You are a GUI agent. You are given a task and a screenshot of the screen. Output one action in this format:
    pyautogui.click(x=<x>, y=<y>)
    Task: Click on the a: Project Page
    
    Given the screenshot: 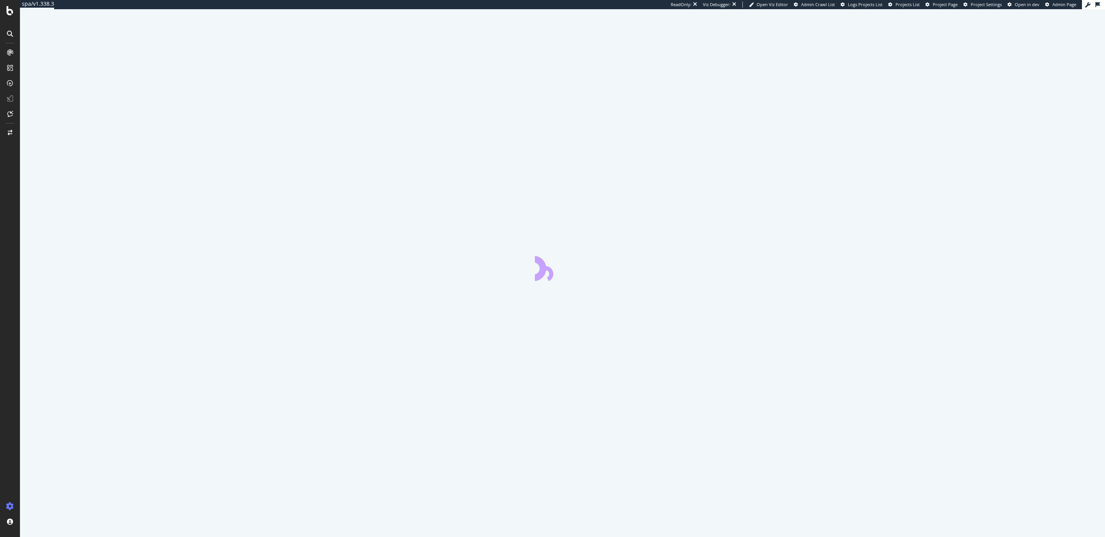 What is the action you would take?
    pyautogui.click(x=941, y=5)
    